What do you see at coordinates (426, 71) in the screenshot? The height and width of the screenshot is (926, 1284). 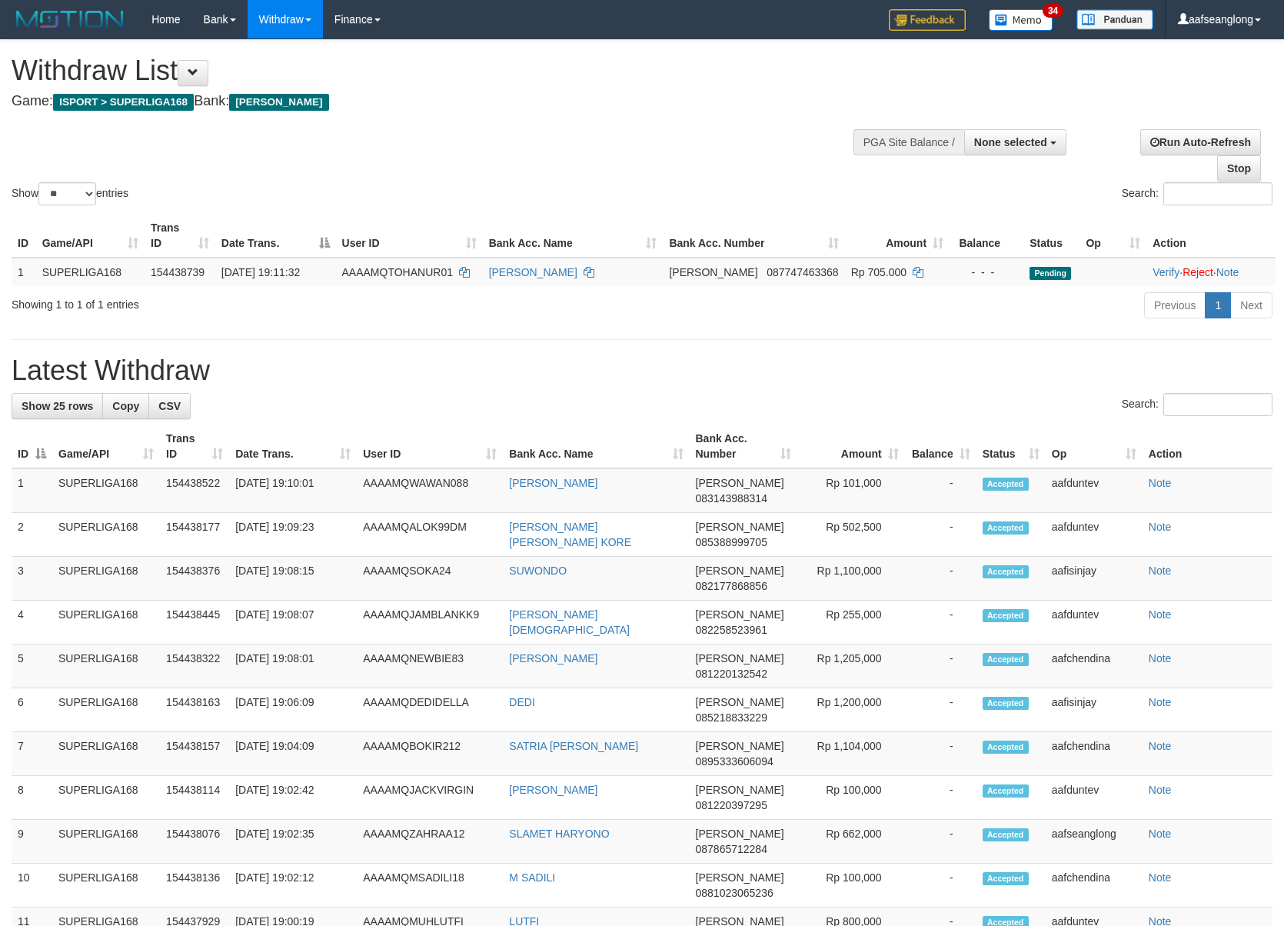 I see `h1: Withdraw List` at bounding box center [426, 71].